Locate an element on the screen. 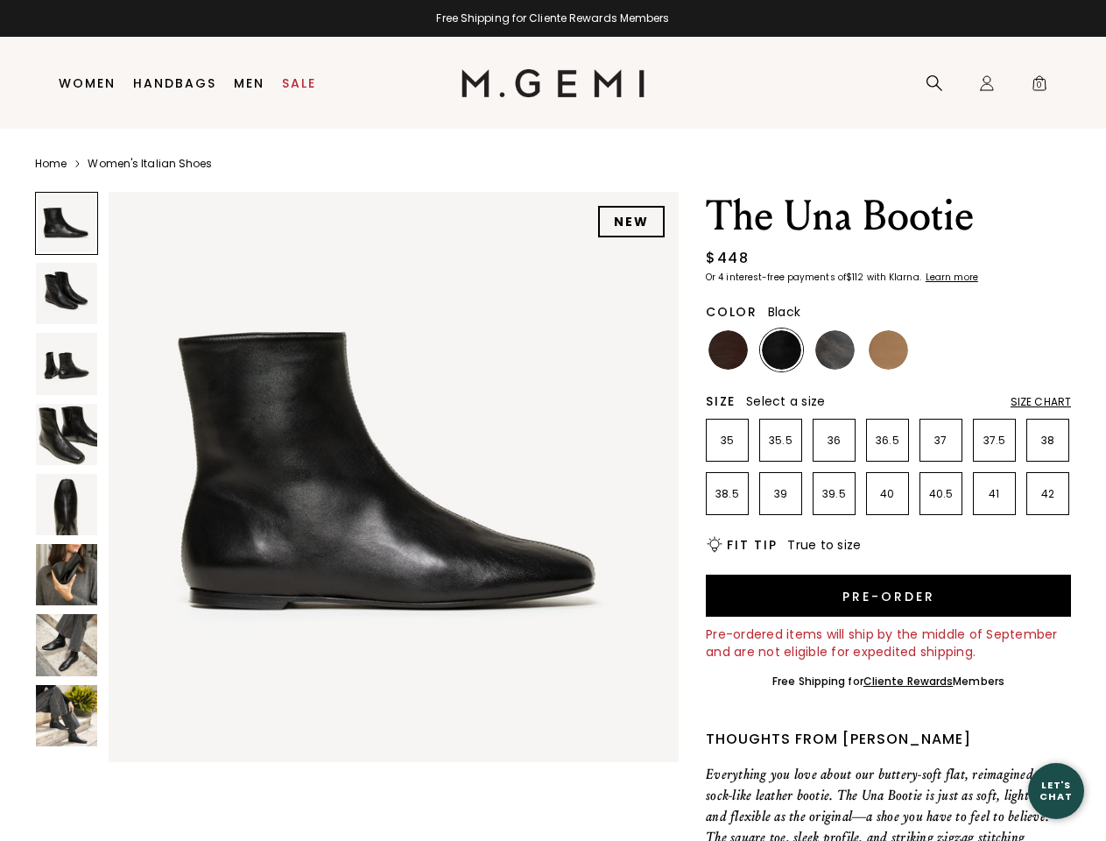 Image resolution: width=1106 pixels, height=841 pixels. p: 39.5 is located at coordinates (834, 494).